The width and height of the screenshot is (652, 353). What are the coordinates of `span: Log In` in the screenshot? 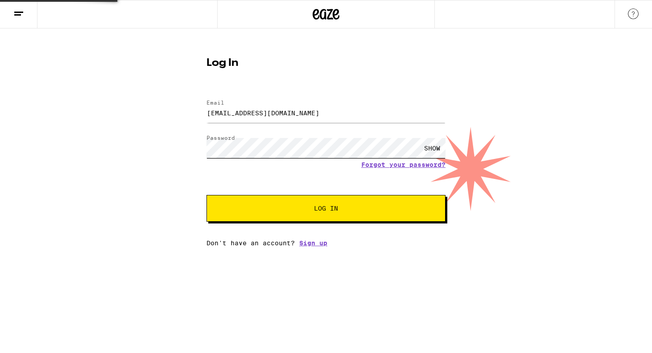 It's located at (326, 209).